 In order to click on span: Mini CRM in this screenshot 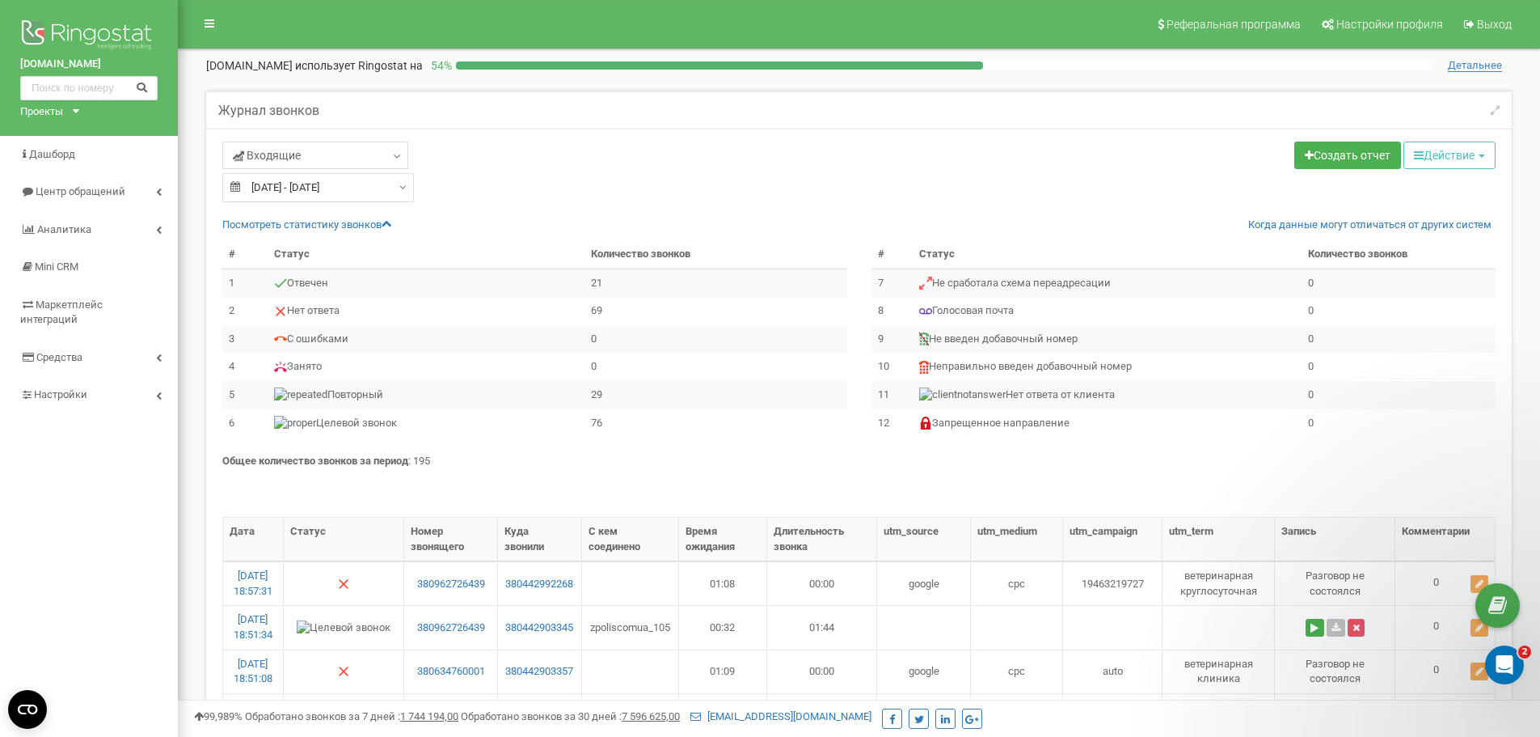, I will do `click(57, 266)`.